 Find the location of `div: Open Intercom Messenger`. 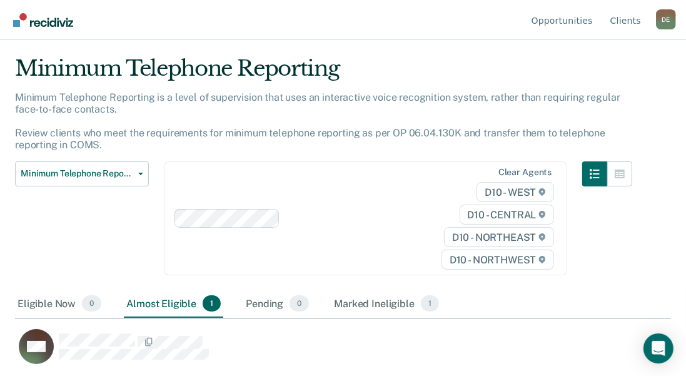

div: Open Intercom Messenger is located at coordinates (658, 348).